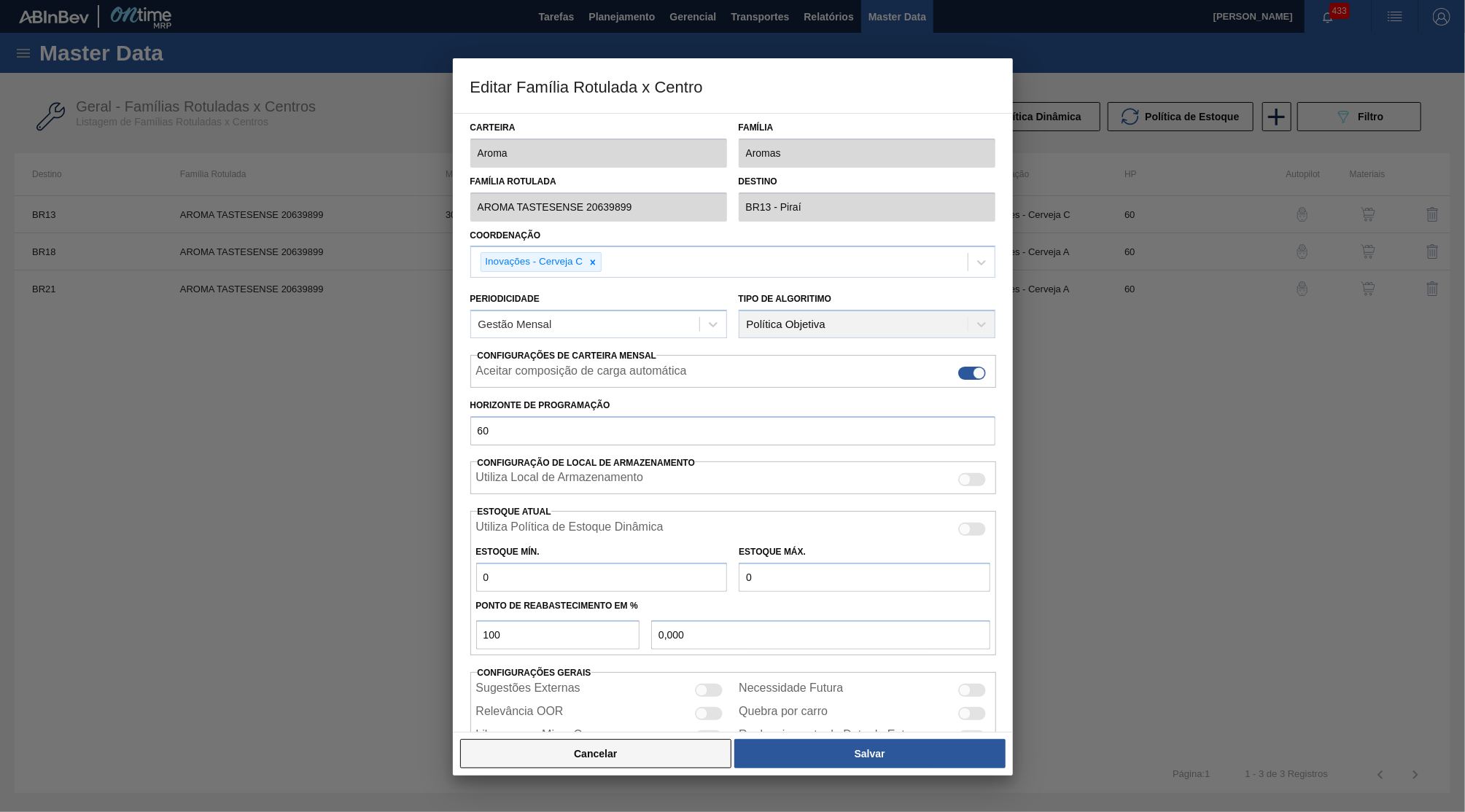 The image size is (1465, 812). I want to click on label: Ponto de Reabastecimento em %, so click(558, 606).